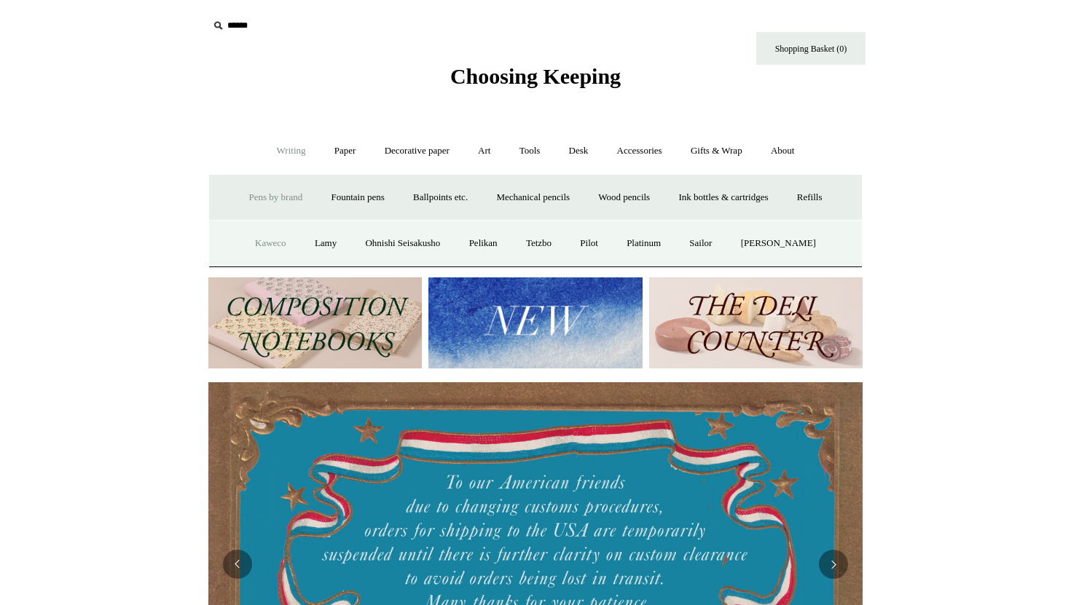  Describe the element at coordinates (440, 197) in the screenshot. I see `a: Ballpoints etc.` at that location.